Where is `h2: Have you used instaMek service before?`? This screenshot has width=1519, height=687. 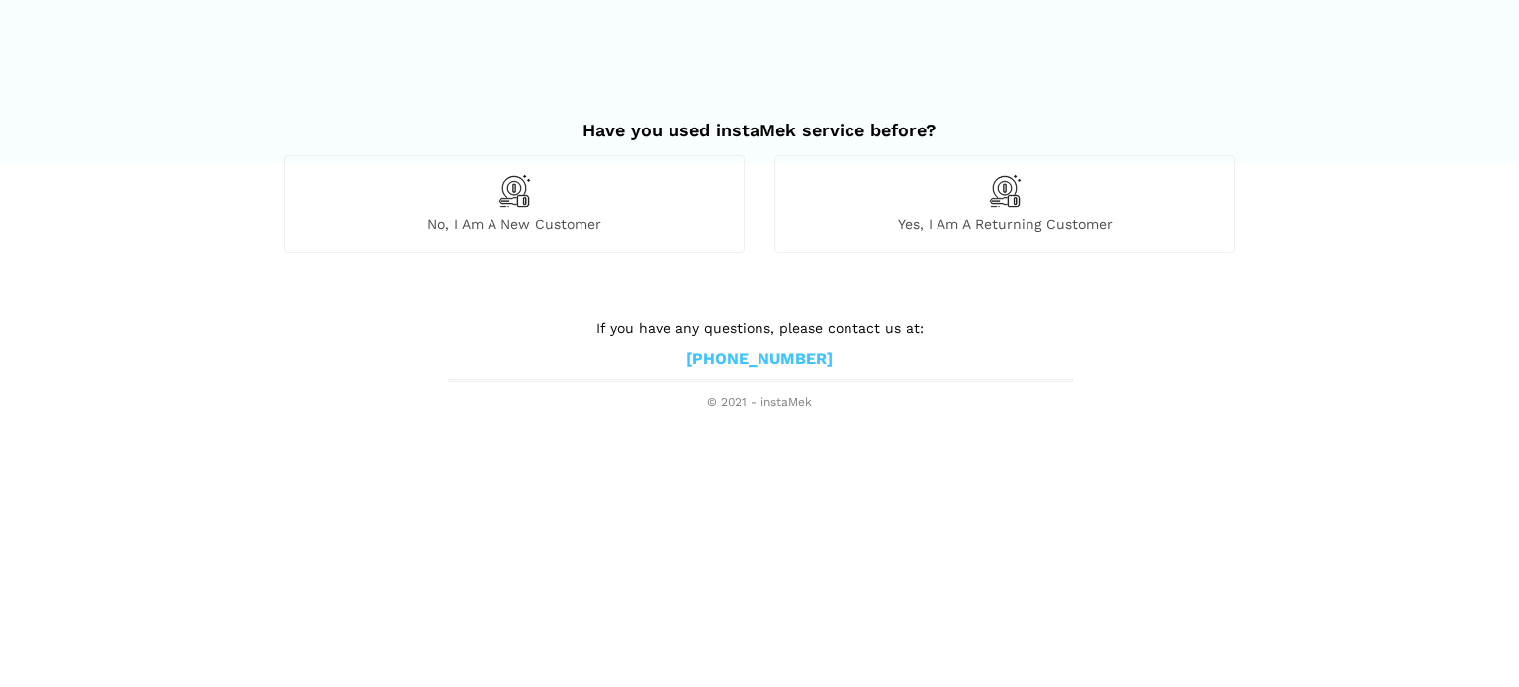
h2: Have you used instaMek service before? is located at coordinates (760, 121).